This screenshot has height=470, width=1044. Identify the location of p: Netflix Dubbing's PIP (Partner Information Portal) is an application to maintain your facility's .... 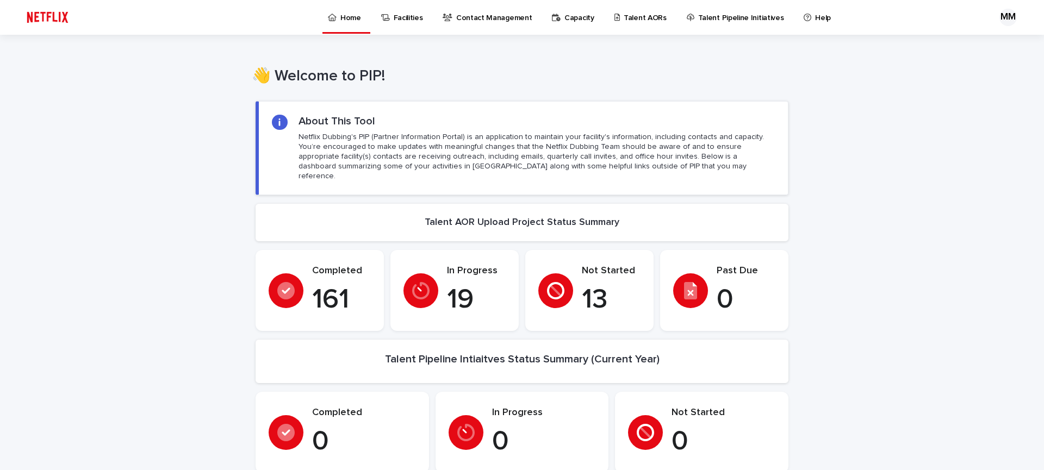
(537, 157).